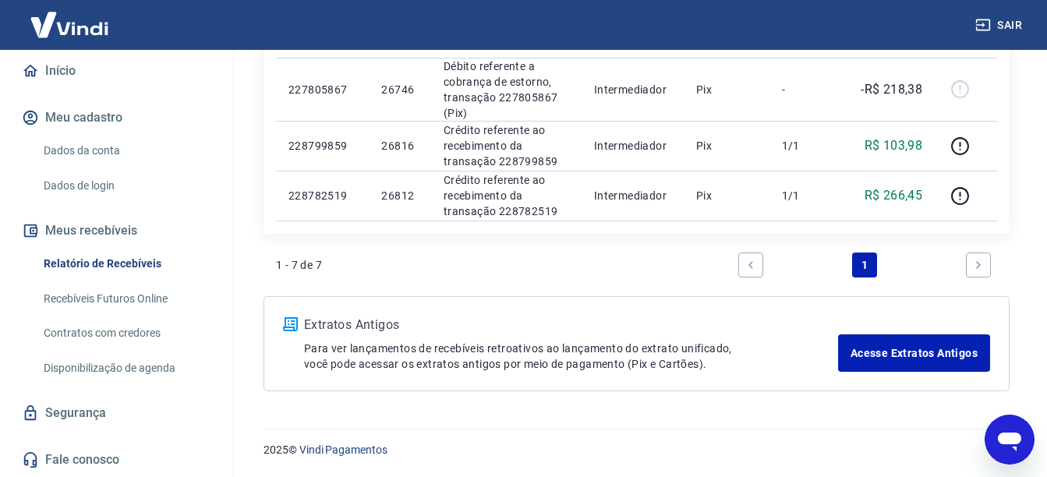 The height and width of the screenshot is (477, 1047). What do you see at coordinates (322, 90) in the screenshot?
I see `p: 227805867` at bounding box center [322, 90].